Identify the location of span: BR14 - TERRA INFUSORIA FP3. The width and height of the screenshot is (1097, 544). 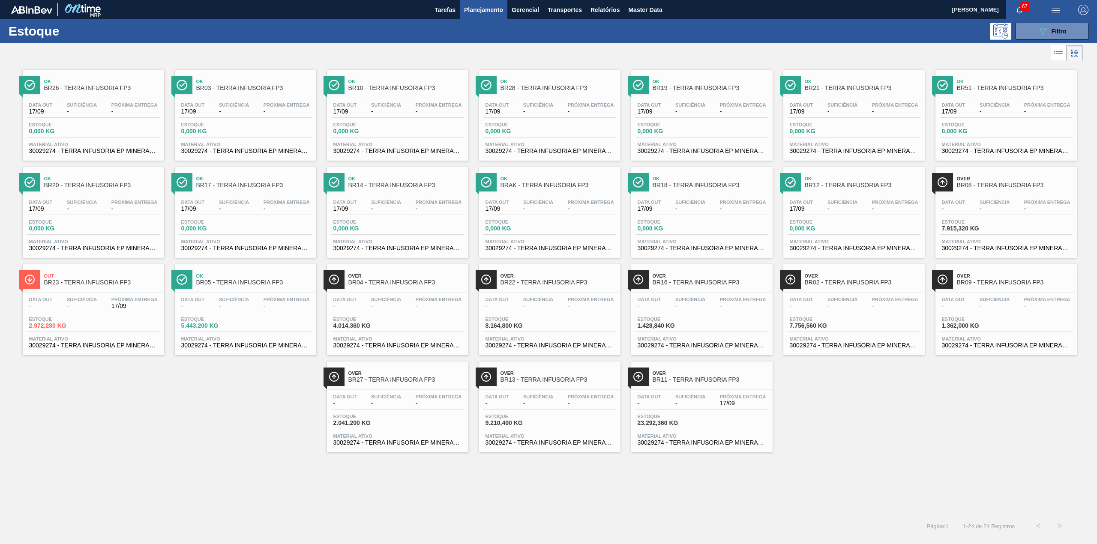
(406, 185).